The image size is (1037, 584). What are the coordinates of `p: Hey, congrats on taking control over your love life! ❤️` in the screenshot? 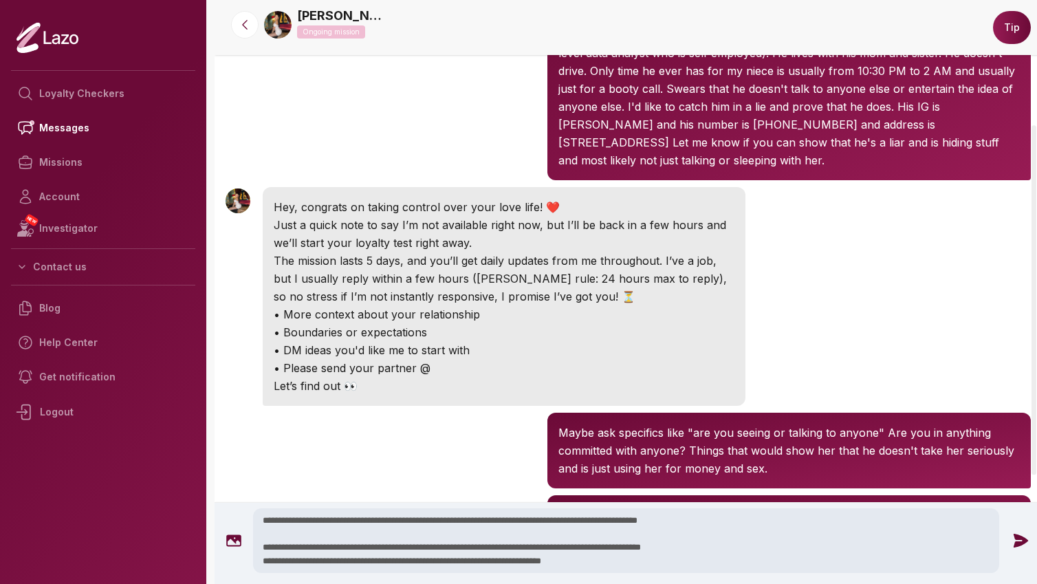 It's located at (504, 207).